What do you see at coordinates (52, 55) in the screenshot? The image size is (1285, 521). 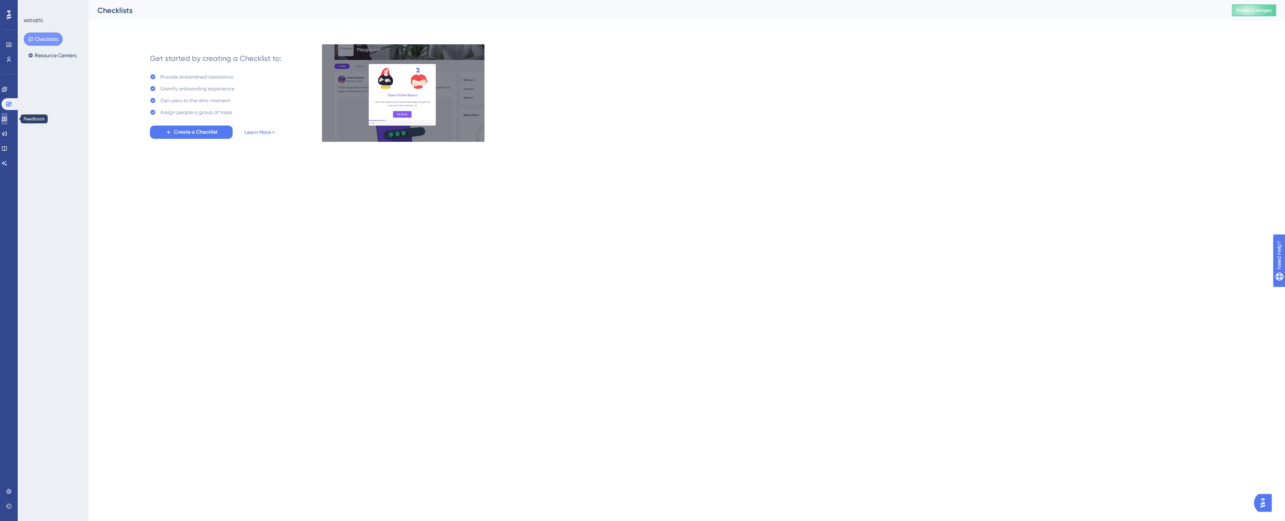 I see `button: Resource Centers` at bounding box center [52, 55].